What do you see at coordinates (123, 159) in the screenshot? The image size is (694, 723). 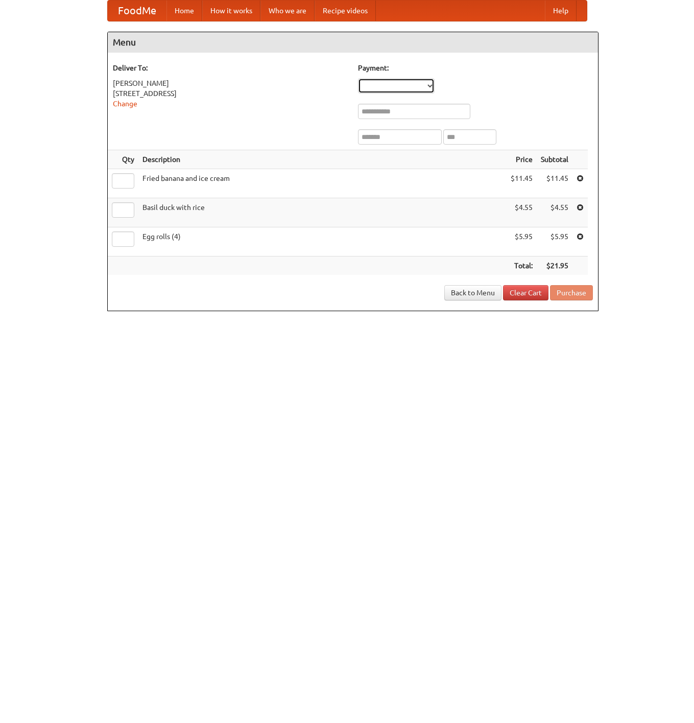 I see `th: Qty` at bounding box center [123, 159].